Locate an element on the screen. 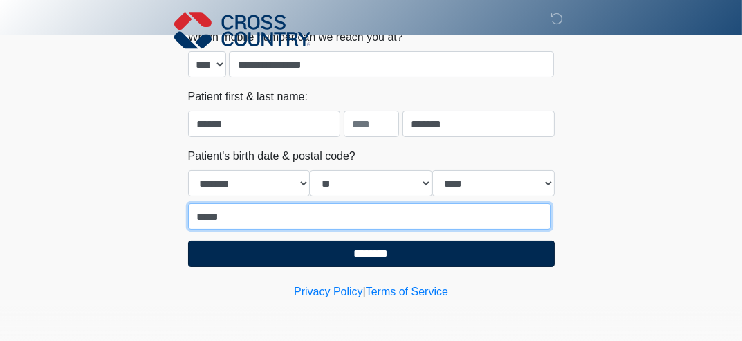  label: Patient's birth date & postal code? is located at coordinates (272, 156).